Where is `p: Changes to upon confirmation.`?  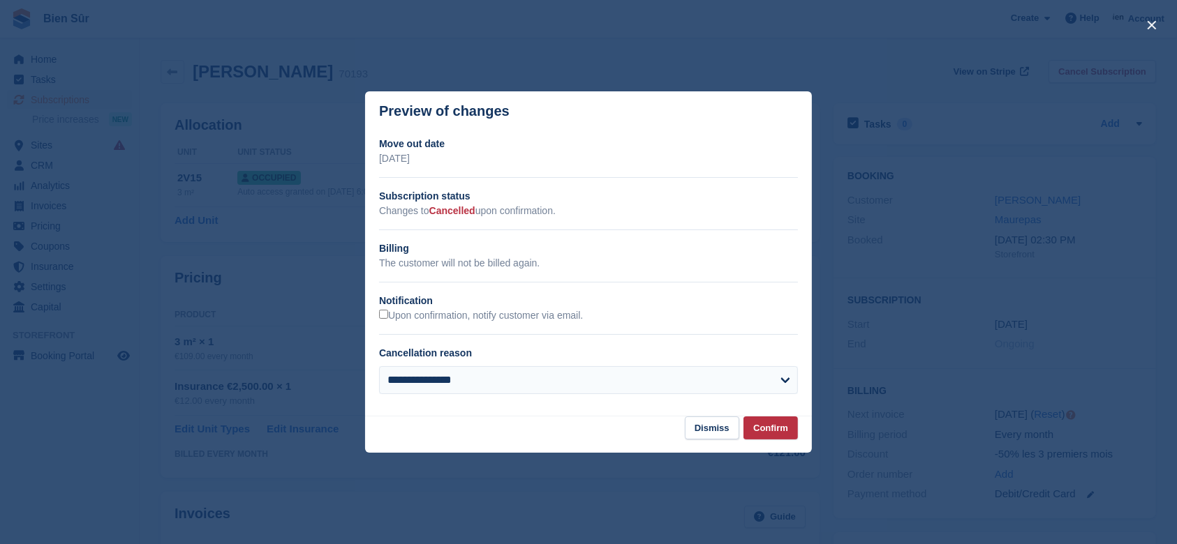
p: Changes to upon confirmation. is located at coordinates (588, 211).